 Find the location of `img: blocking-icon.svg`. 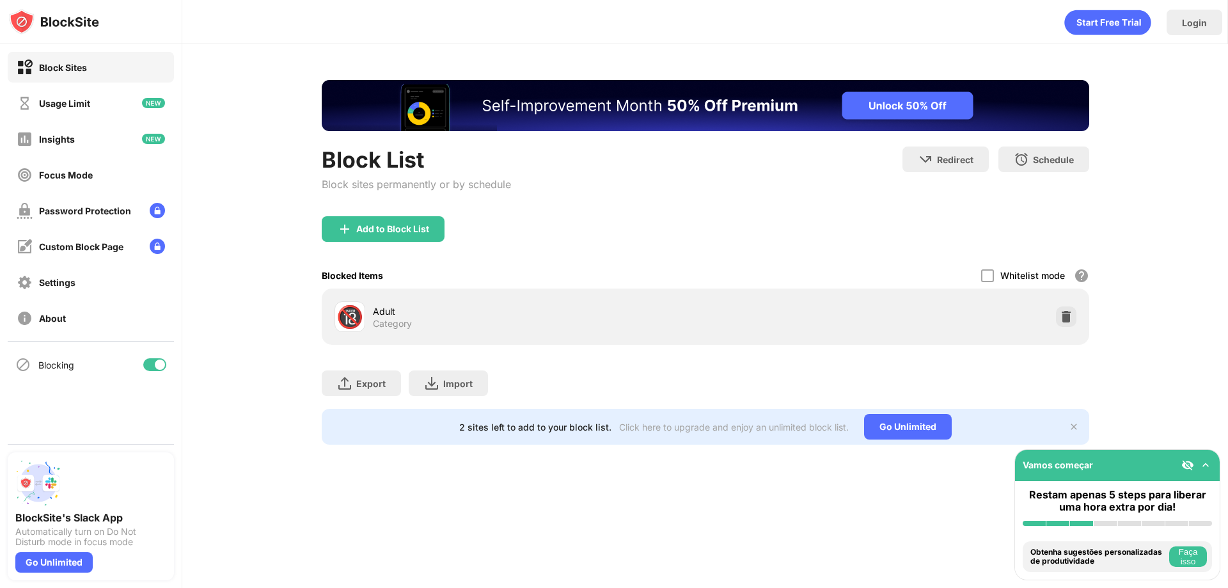

img: blocking-icon.svg is located at coordinates (23, 365).